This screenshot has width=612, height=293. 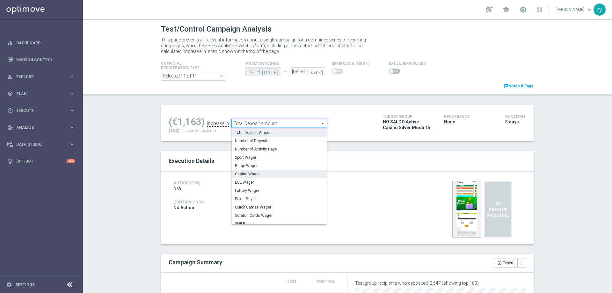 I want to click on span: Lottery Wager, so click(x=279, y=191).